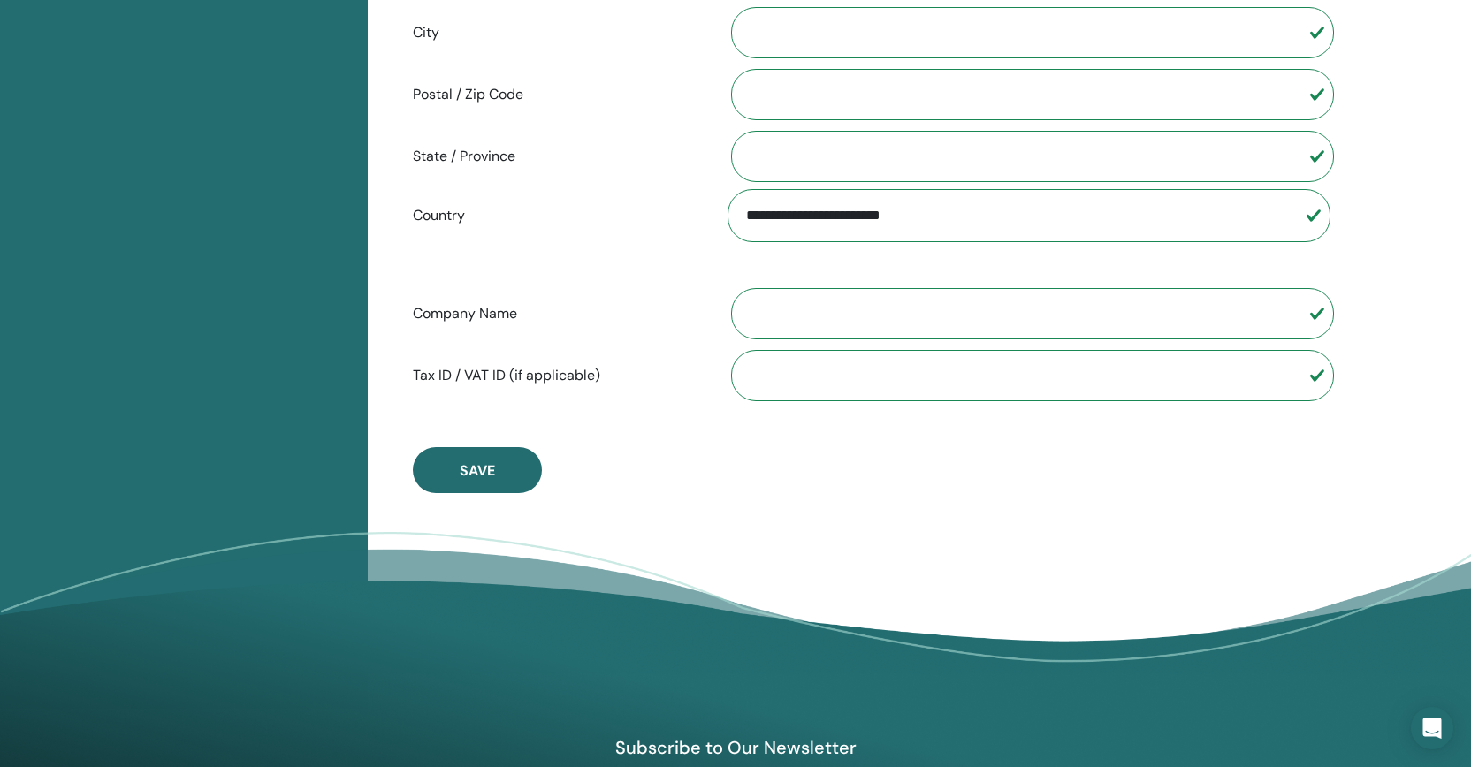  I want to click on label: Postal / Zip Code, so click(557, 95).